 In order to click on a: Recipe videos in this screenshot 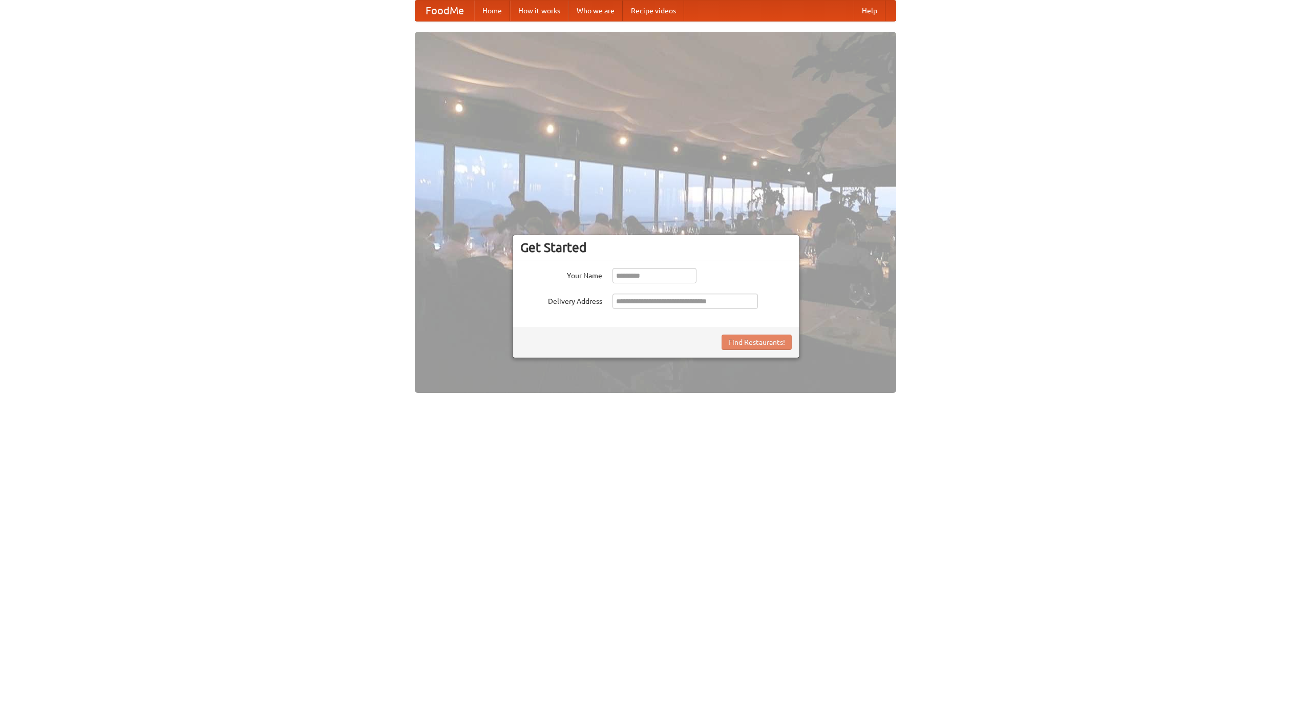, I will do `click(653, 11)`.